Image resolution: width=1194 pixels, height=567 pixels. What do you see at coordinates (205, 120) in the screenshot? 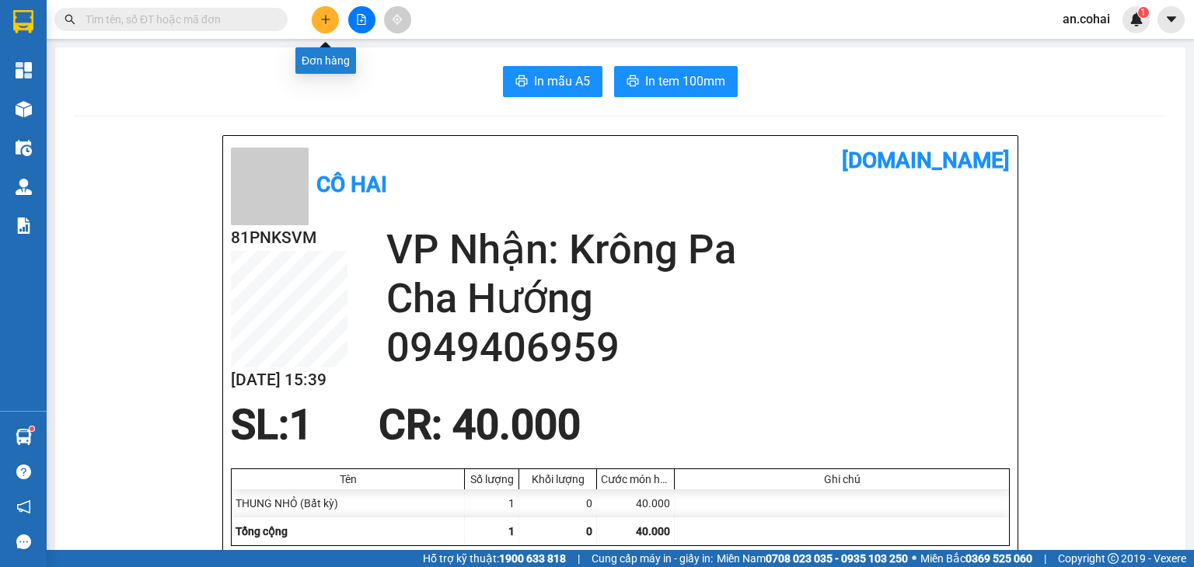
I see `span: THUNG NHỎ` at bounding box center [205, 120].